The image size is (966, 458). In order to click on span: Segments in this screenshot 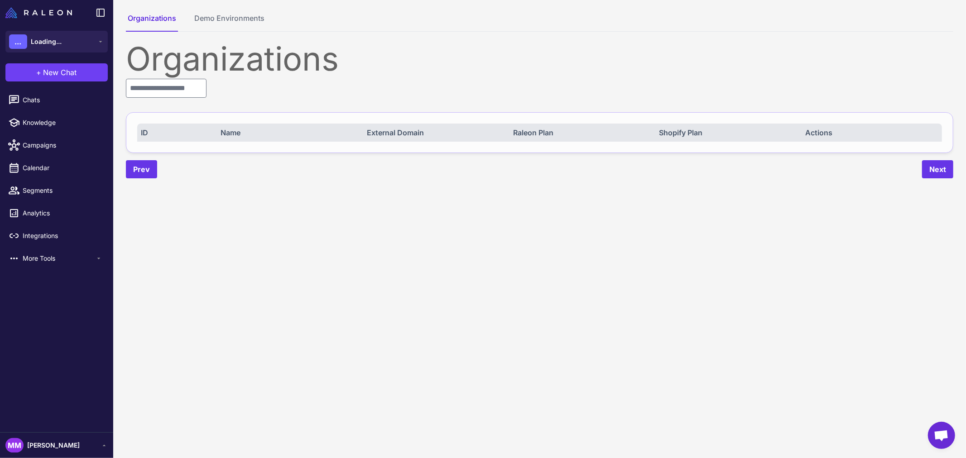, I will do `click(62, 191)`.